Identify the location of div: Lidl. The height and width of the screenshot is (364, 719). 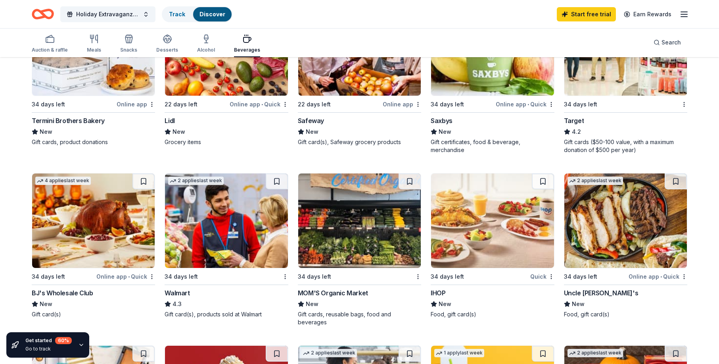
(169, 121).